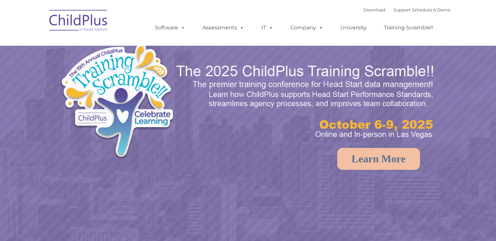 The image size is (496, 241). What do you see at coordinates (379, 159) in the screenshot?
I see `a: Learn More` at bounding box center [379, 159].